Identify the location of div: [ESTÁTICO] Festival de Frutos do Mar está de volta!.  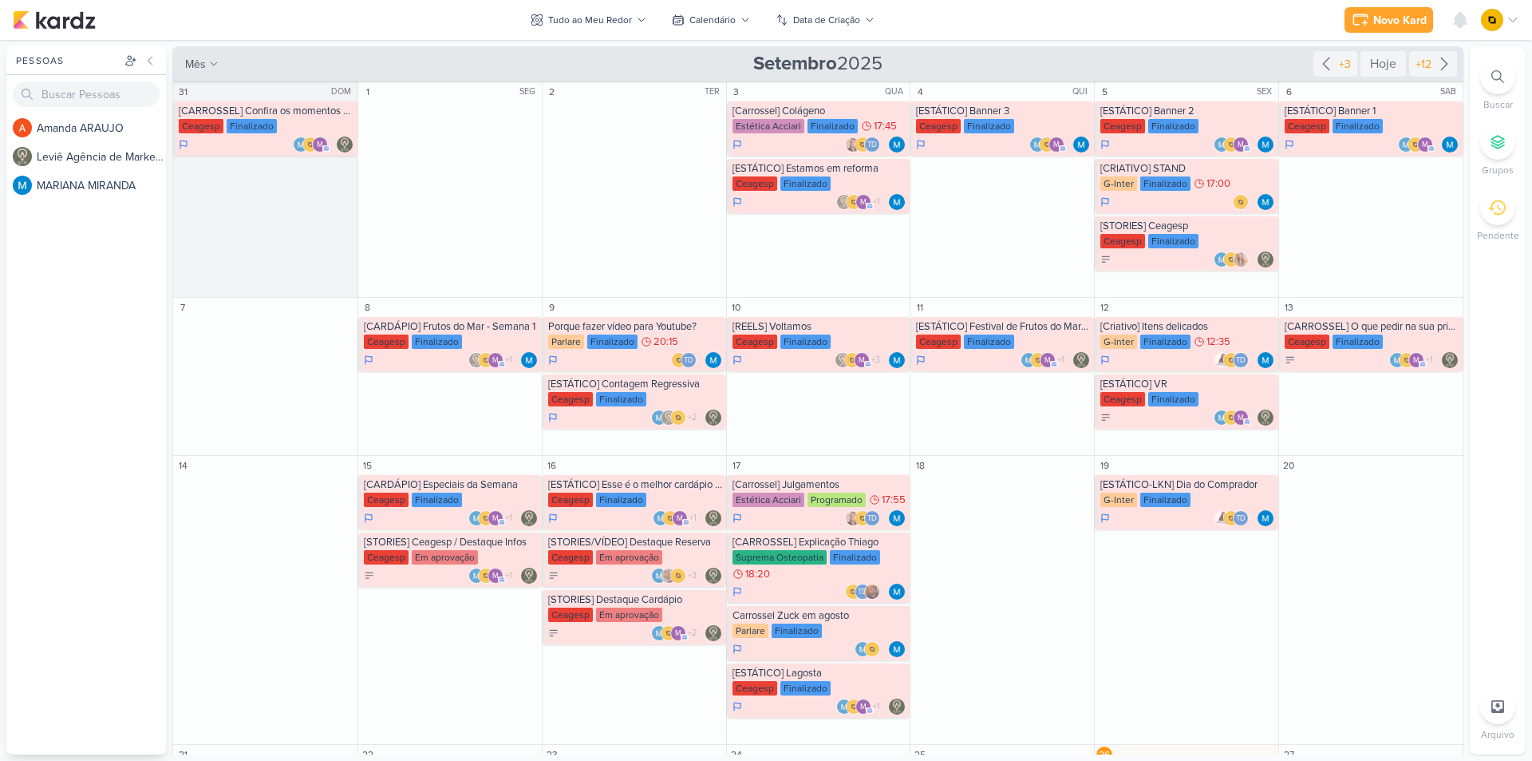
(1003, 326).